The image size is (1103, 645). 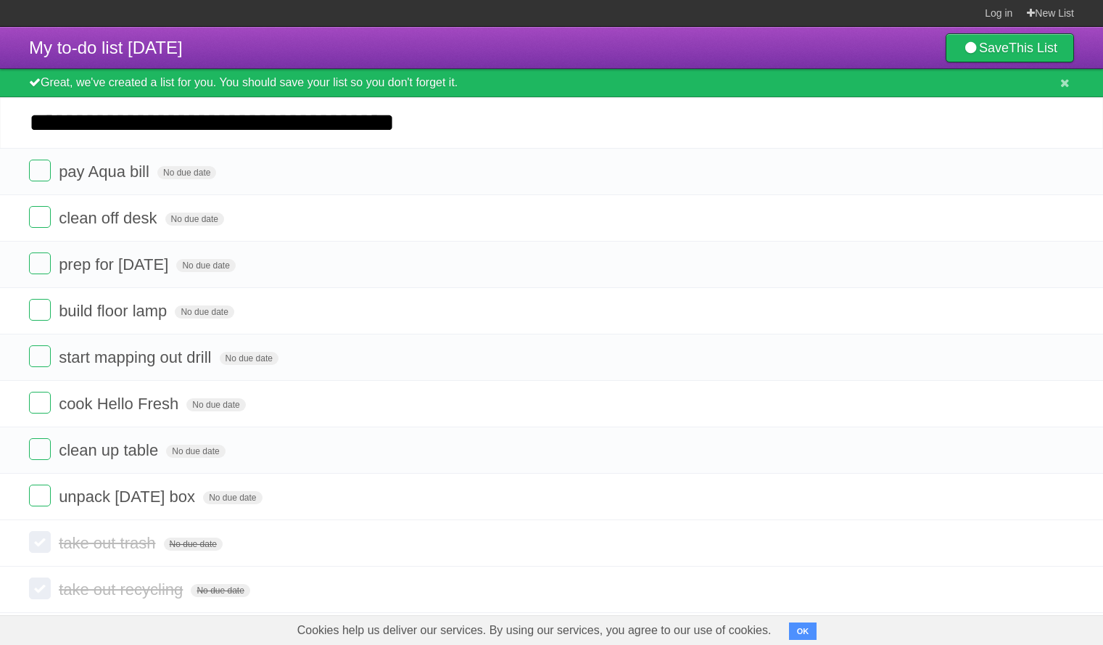 I want to click on span: take out recycling, so click(x=123, y=589).